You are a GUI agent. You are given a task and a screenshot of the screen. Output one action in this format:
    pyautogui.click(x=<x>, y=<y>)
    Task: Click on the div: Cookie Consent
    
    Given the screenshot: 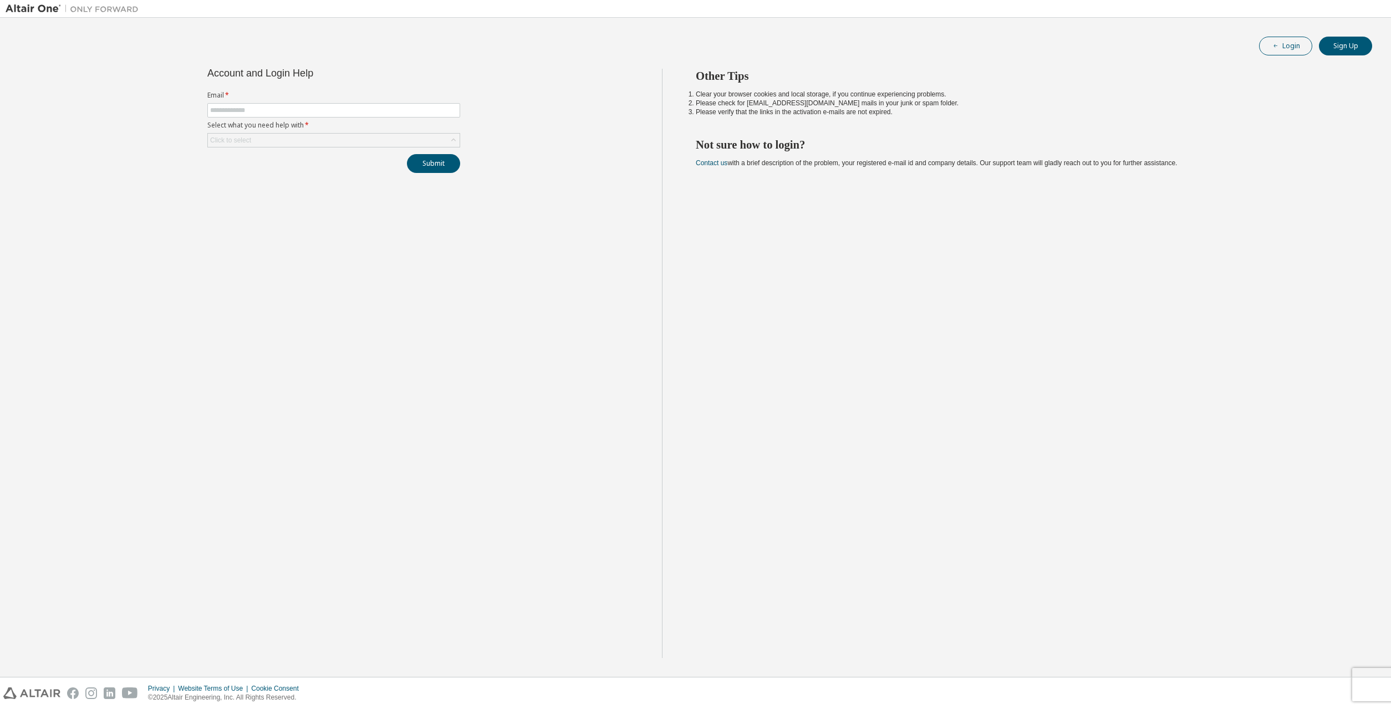 What is the action you would take?
    pyautogui.click(x=278, y=689)
    